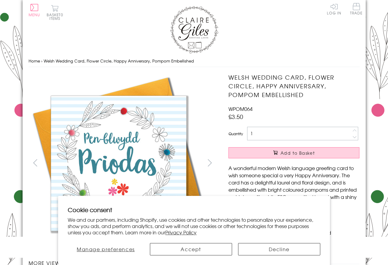  Describe the element at coordinates (34, 15) in the screenshot. I see `span: Menu` at that location.